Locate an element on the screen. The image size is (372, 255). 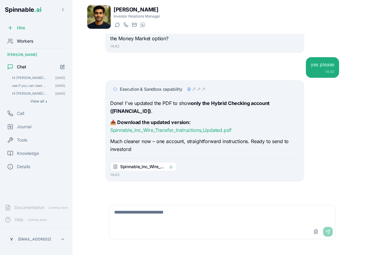
p: Much cleaner now – one account, straightforward instructions. Ready to send to investors! is located at coordinates (205, 145).